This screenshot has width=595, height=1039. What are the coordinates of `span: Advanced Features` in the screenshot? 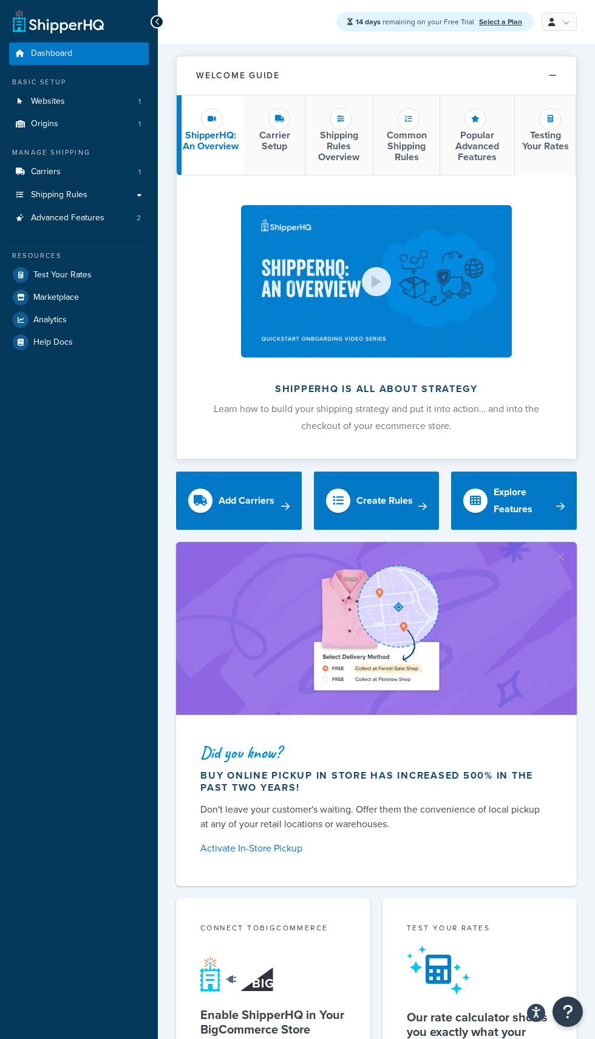 It's located at (67, 218).